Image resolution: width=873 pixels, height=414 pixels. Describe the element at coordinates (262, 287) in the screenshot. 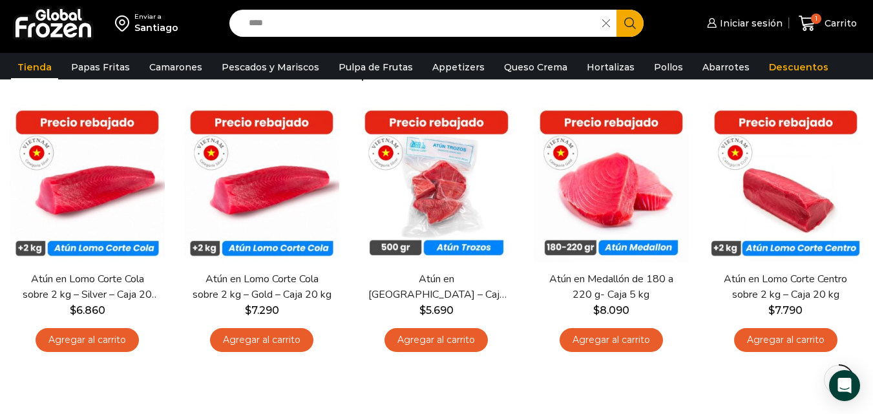

I see `a: Atún en Lomo Corte Cola sobre 2 kg – Gold – Caja 20 kg` at that location.